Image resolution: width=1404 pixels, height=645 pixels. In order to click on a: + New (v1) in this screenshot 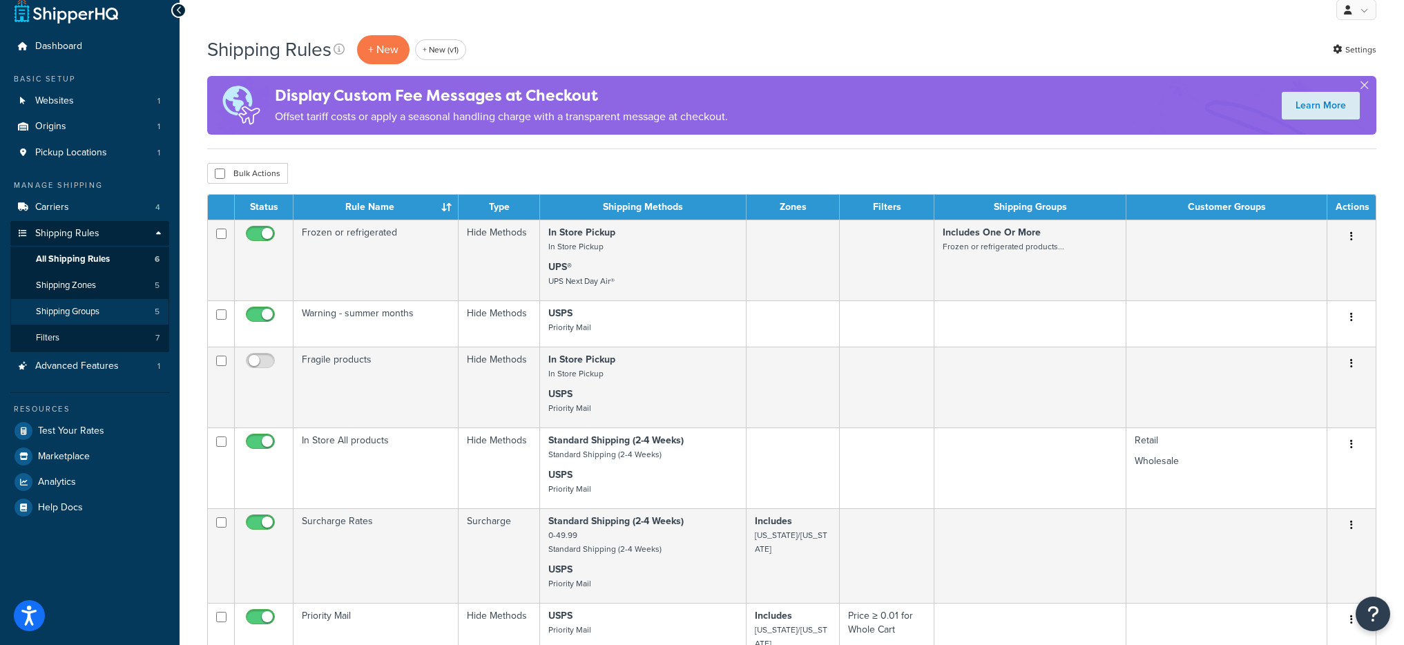, I will do `click(441, 50)`.